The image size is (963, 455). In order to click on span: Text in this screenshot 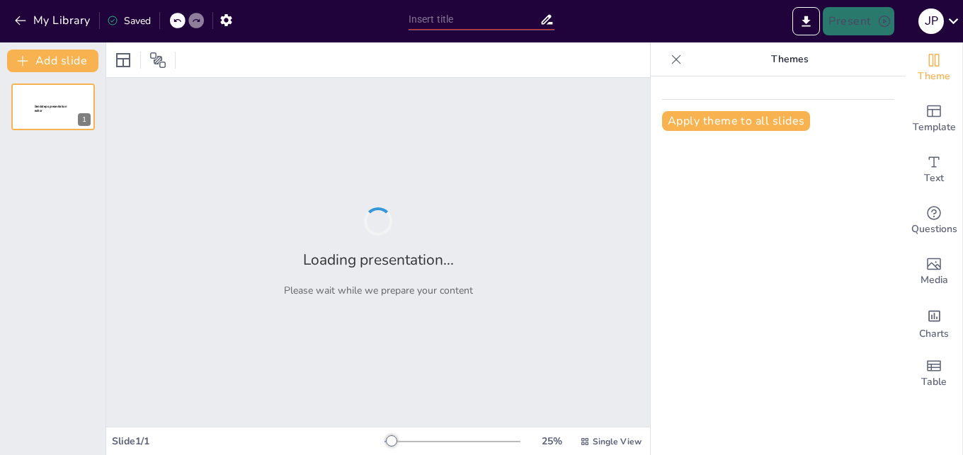, I will do `click(934, 179)`.